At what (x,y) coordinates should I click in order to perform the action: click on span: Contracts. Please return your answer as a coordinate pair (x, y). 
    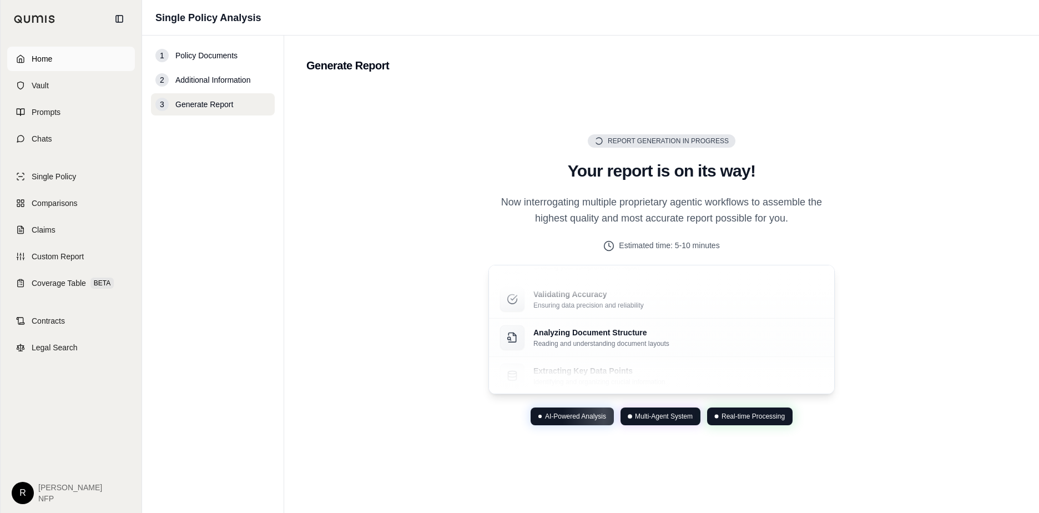
    Looking at the image, I should click on (48, 321).